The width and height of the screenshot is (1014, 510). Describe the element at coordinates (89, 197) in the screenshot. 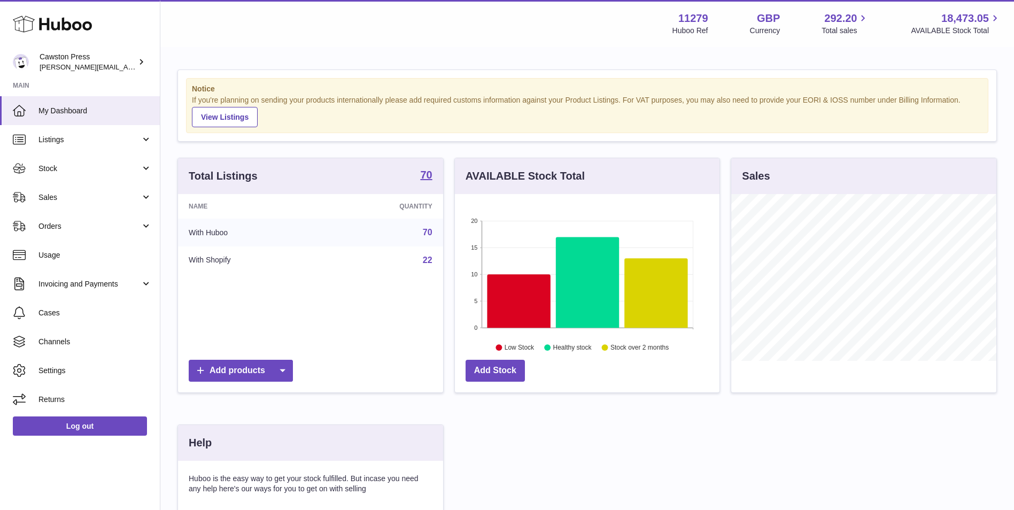

I see `span: Sales` at that location.